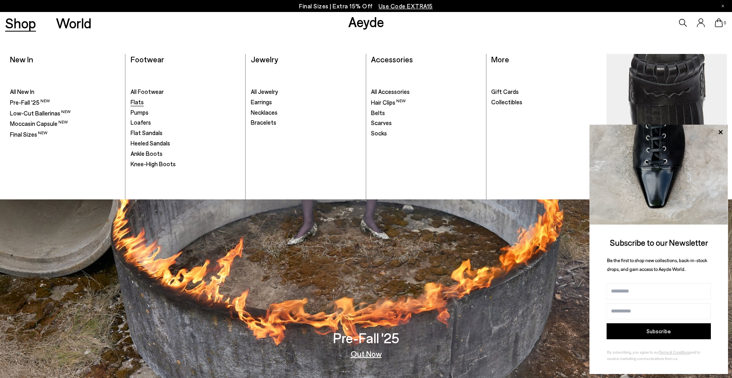 The height and width of the screenshot is (378, 732). What do you see at coordinates (546, 92) in the screenshot?
I see `a: Gift Cards` at bounding box center [546, 92].